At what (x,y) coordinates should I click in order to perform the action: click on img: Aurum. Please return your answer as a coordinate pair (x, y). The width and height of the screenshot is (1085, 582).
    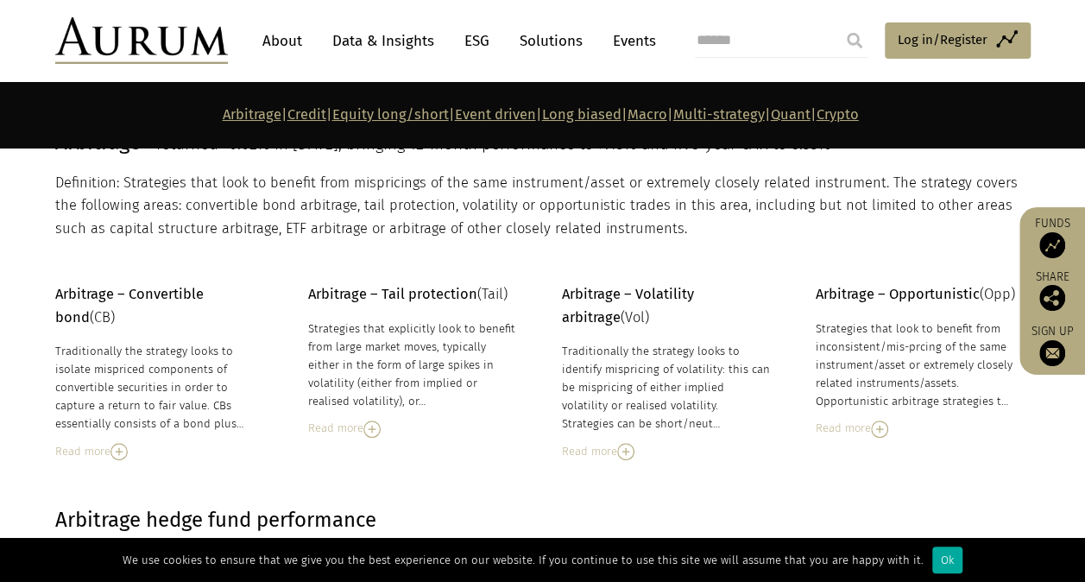
    Looking at the image, I should click on (142, 41).